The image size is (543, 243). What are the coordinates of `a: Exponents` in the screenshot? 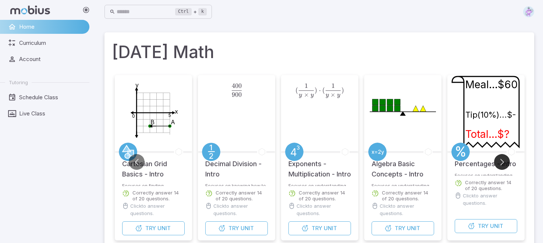 It's located at (294, 152).